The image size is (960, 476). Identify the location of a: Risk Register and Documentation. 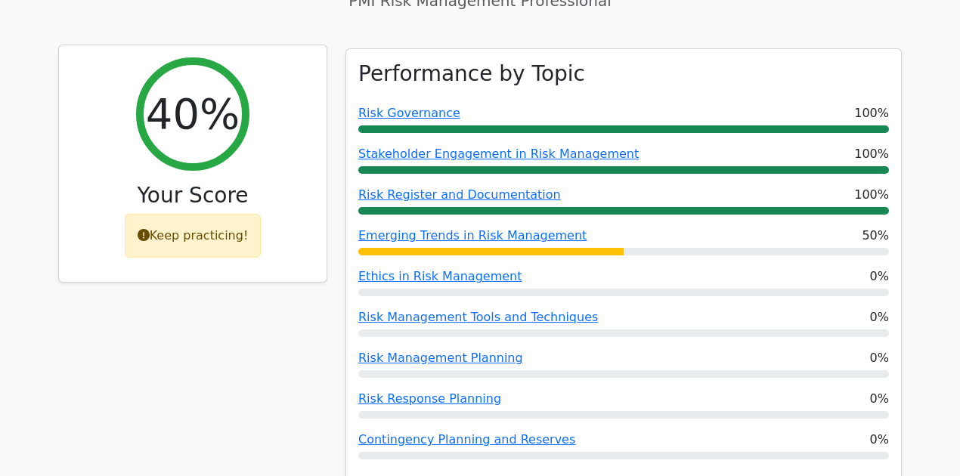
(459, 194).